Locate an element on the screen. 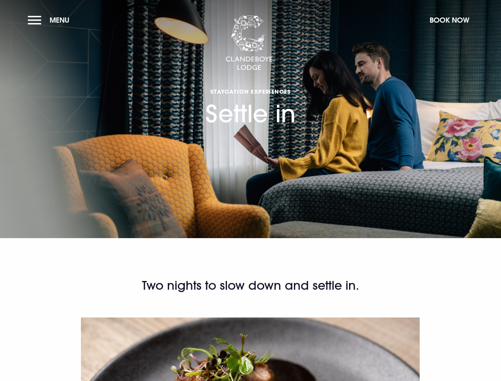  h1: Settle in is located at coordinates (250, 84).